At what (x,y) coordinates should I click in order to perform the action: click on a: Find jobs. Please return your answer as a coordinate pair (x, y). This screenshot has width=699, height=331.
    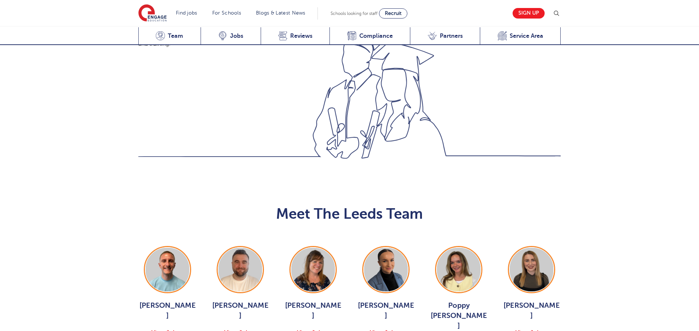
    Looking at the image, I should click on (186, 13).